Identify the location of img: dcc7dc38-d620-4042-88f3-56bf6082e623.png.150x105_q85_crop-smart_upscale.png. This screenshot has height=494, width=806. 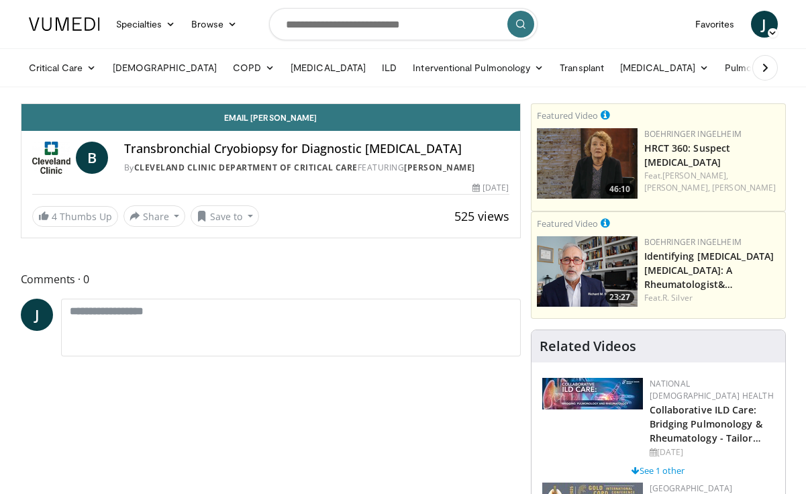
(588, 271).